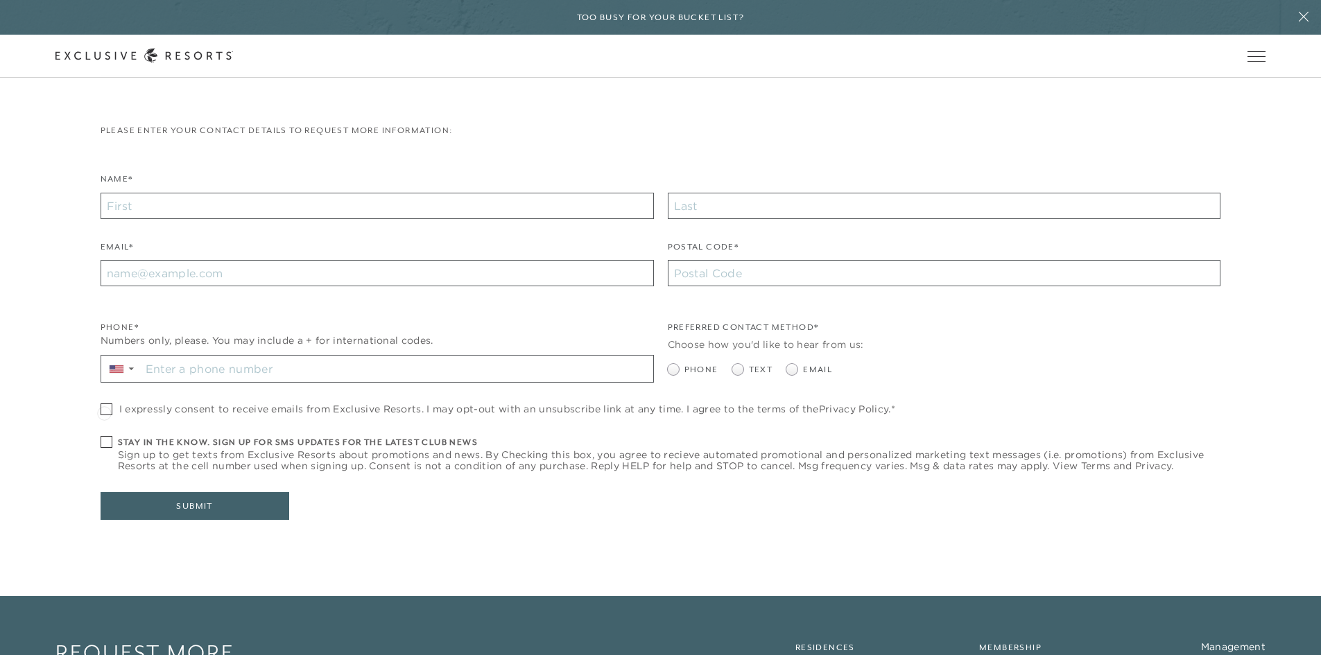 This screenshot has width=1321, height=655. I want to click on span: Sign up to get texts from Exclusive Resorts about promotions and news. By Checking this box, you ..., so click(669, 460).